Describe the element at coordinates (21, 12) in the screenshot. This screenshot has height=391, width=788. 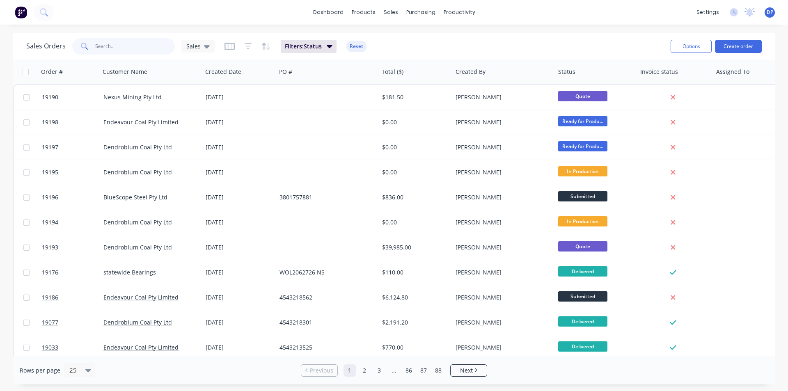
I see `img: Factory` at that location.